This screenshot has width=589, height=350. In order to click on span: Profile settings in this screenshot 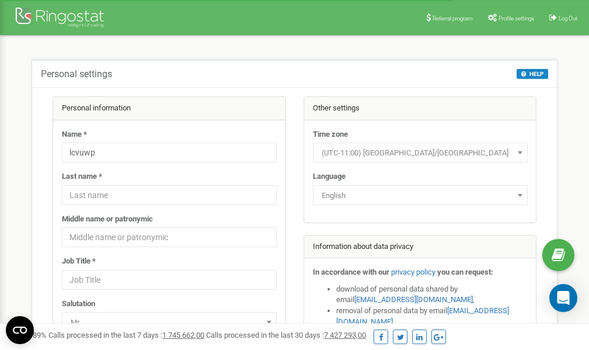, I will do `click(516, 18)`.